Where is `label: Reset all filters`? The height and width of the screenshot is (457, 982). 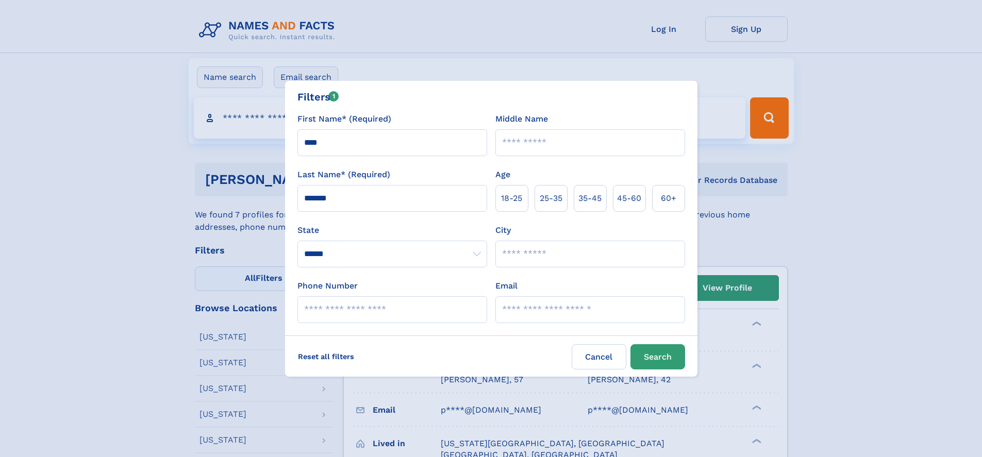 label: Reset all filters is located at coordinates (326, 357).